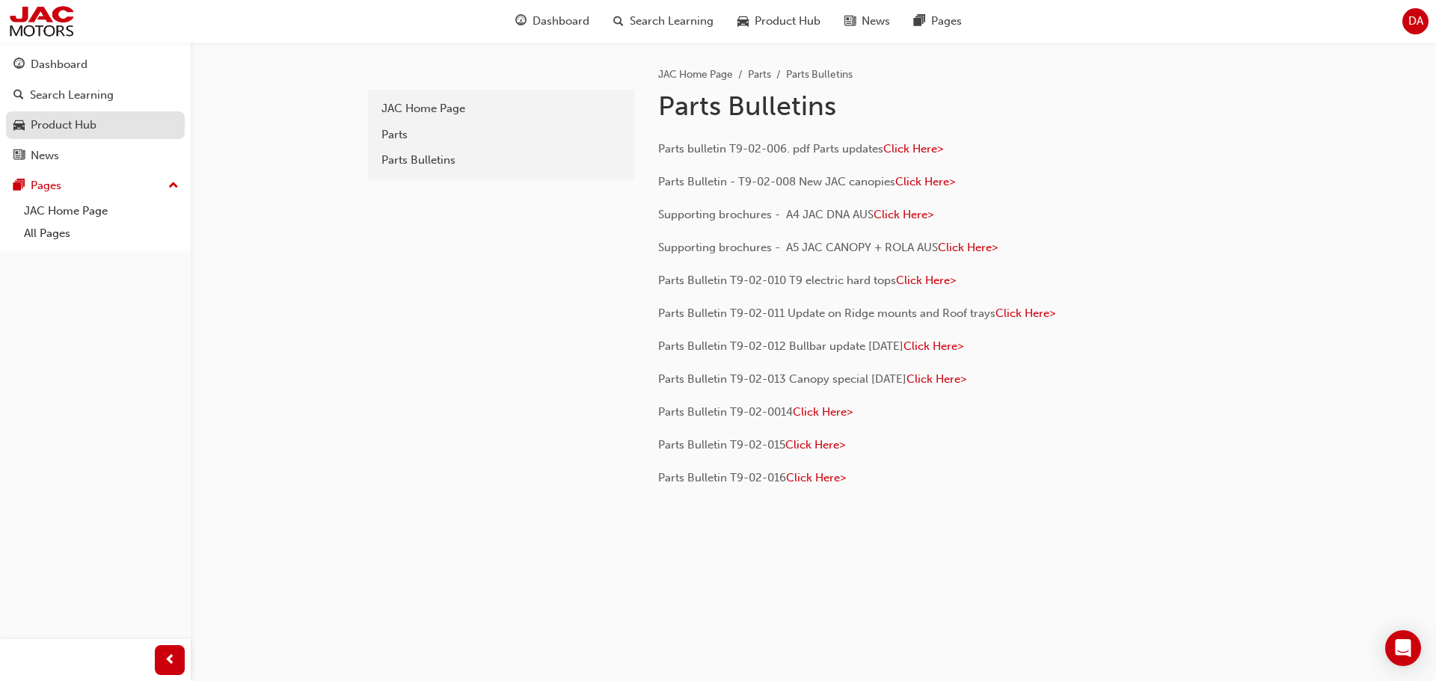 The image size is (1436, 681). What do you see at coordinates (552, 21) in the screenshot?
I see `a: guage-iconDashboard` at bounding box center [552, 21].